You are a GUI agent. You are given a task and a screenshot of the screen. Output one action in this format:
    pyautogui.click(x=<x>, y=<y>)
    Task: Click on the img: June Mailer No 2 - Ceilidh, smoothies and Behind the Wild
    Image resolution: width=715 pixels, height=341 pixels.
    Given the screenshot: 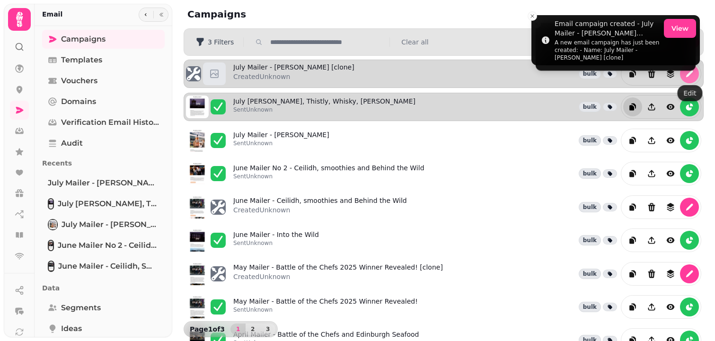 What is the action you would take?
    pyautogui.click(x=51, y=246)
    